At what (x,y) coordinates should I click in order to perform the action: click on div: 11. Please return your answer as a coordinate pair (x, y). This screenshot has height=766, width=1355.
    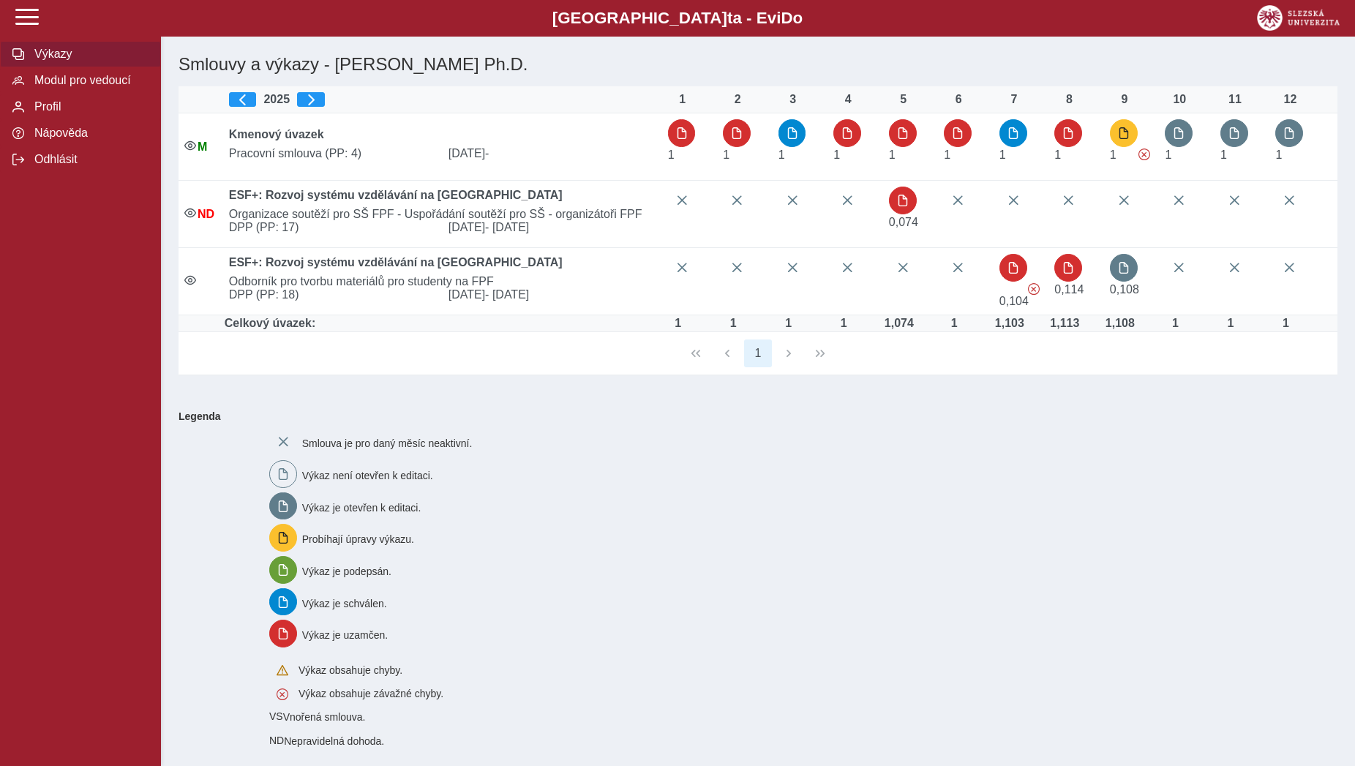
    Looking at the image, I should click on (1235, 100).